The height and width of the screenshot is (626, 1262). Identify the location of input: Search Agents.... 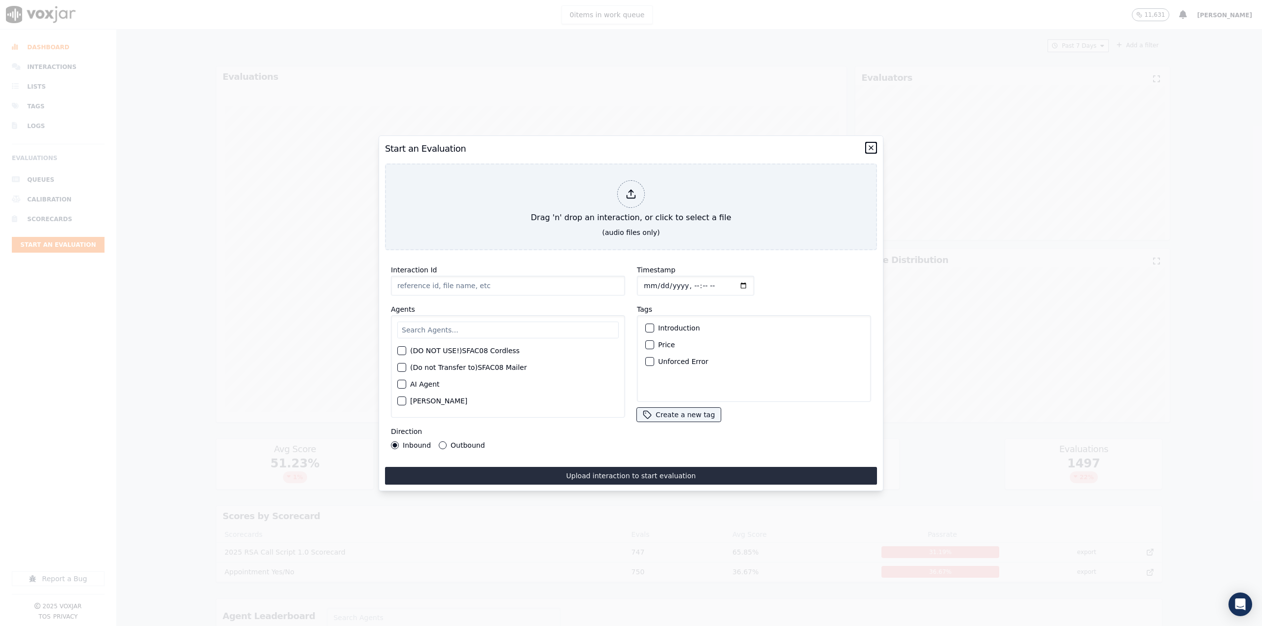
(508, 330).